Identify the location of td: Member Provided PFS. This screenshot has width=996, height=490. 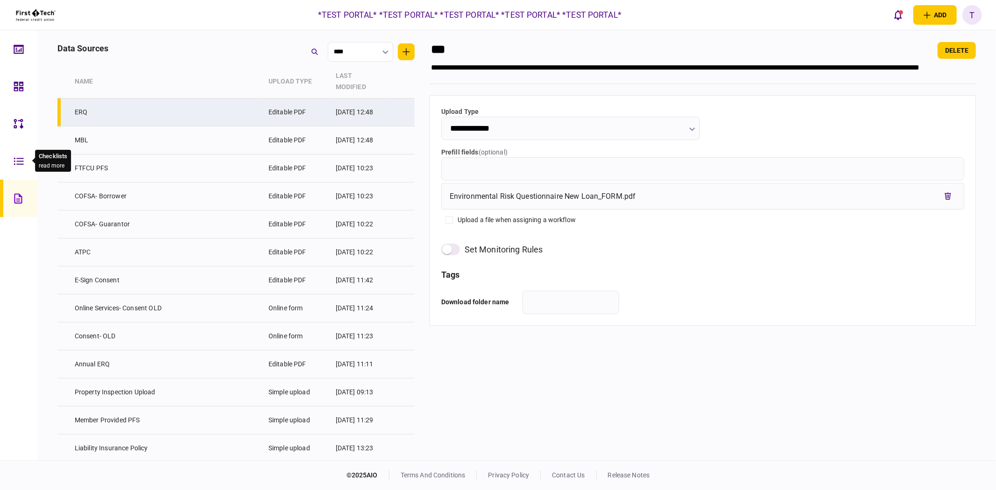
(167, 421).